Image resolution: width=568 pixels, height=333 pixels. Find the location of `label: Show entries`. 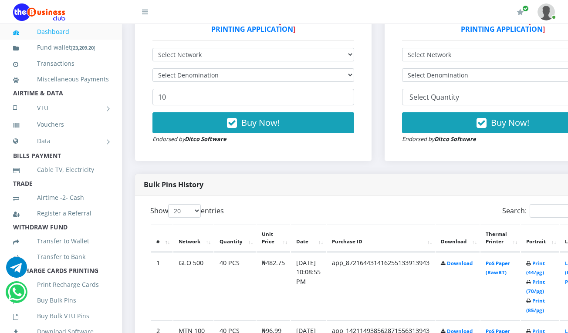

label: Show entries is located at coordinates (187, 211).